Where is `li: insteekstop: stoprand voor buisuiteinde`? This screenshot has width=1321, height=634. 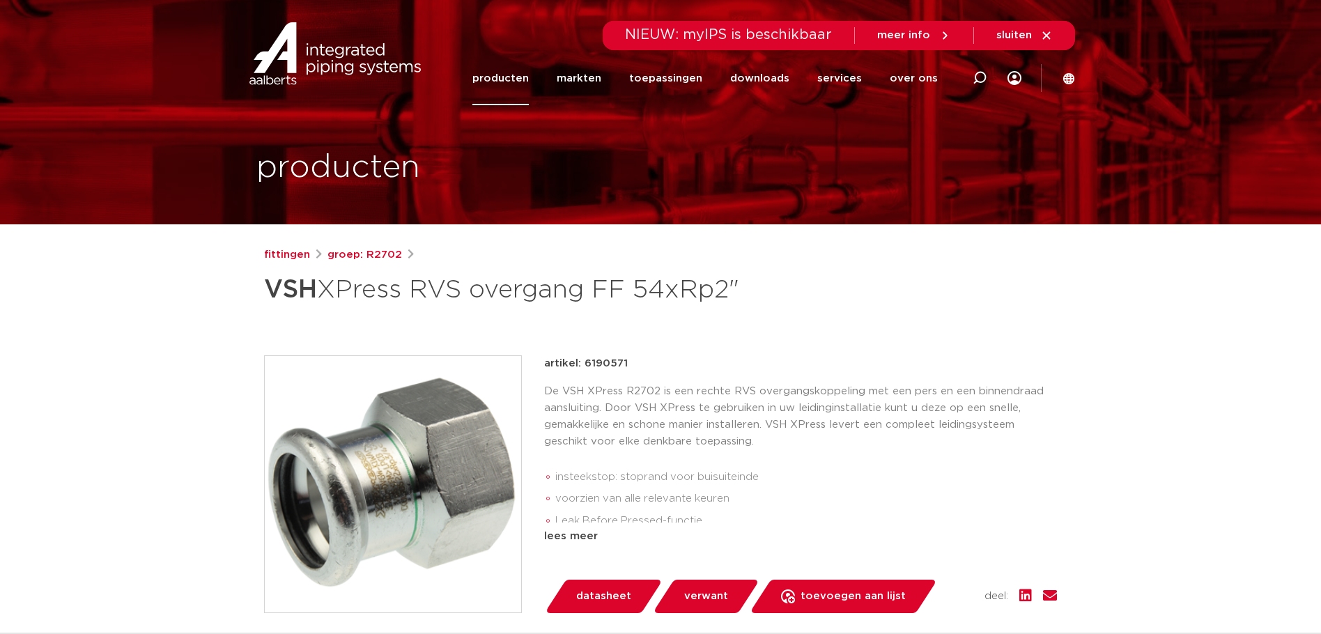
li: insteekstop: stoprand voor buisuiteinde is located at coordinates (806, 477).